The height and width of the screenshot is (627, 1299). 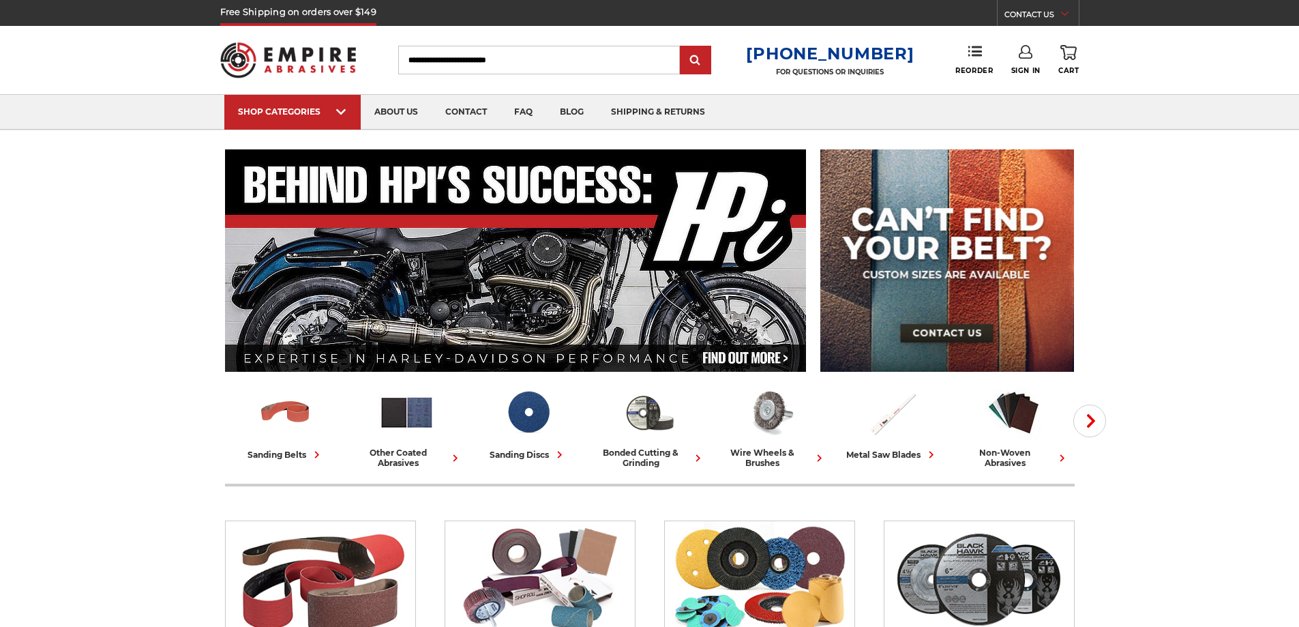 What do you see at coordinates (974, 70) in the screenshot?
I see `span: Reorder` at bounding box center [974, 70].